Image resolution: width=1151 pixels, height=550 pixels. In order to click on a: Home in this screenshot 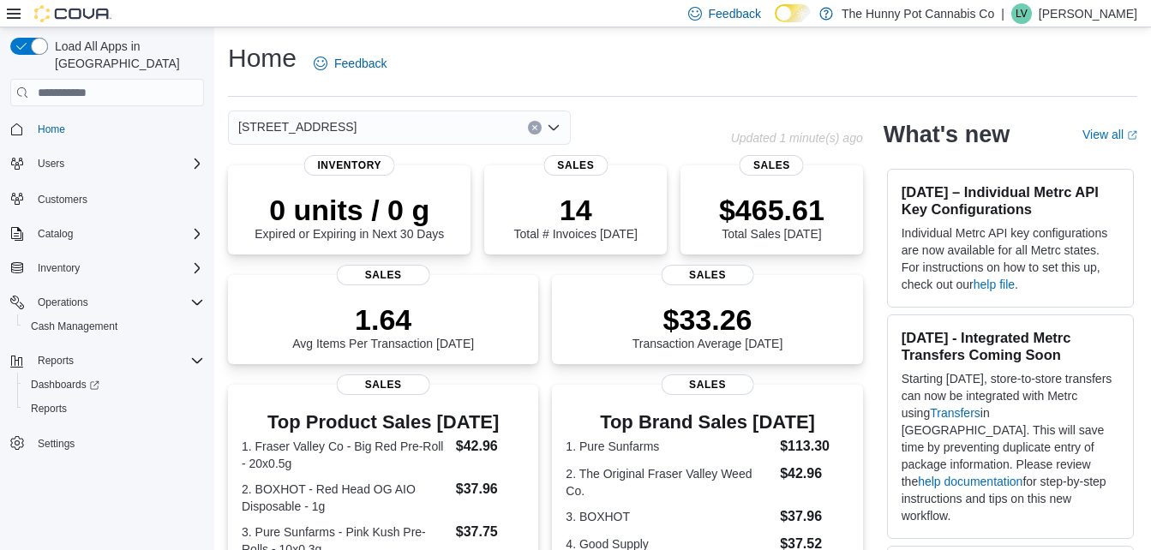, I will do `click(51, 129)`.